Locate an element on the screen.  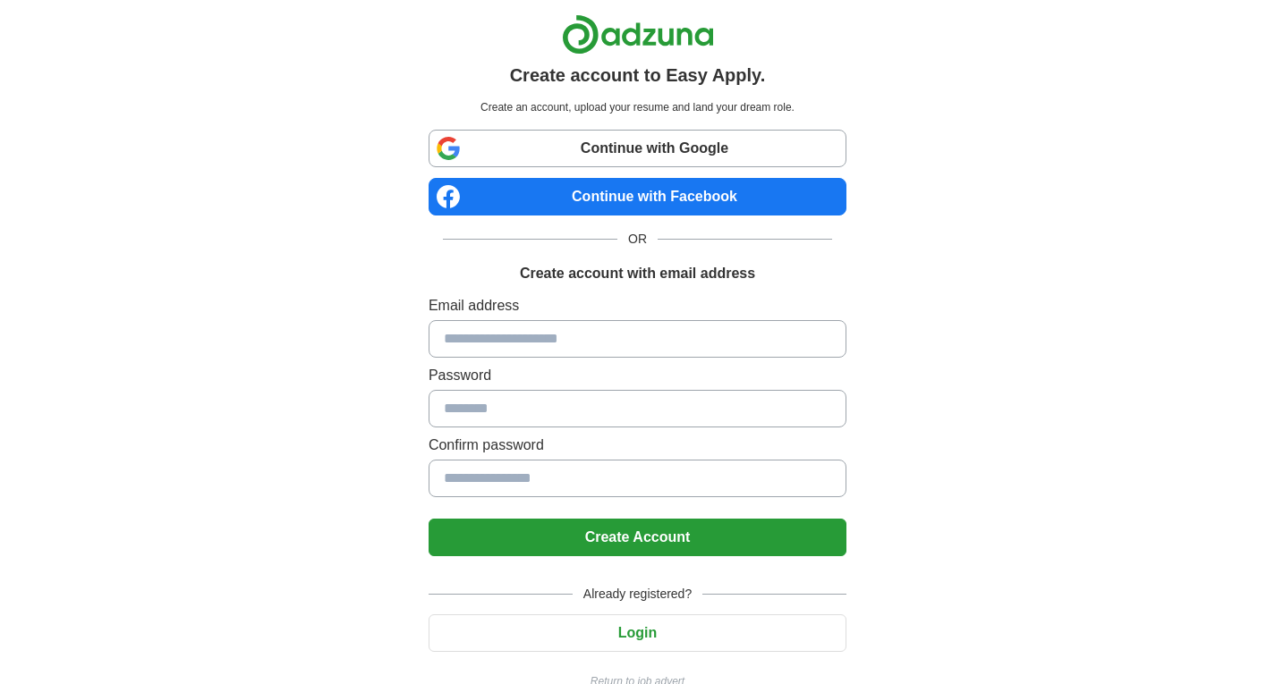
span: Already registered? is located at coordinates (637, 594).